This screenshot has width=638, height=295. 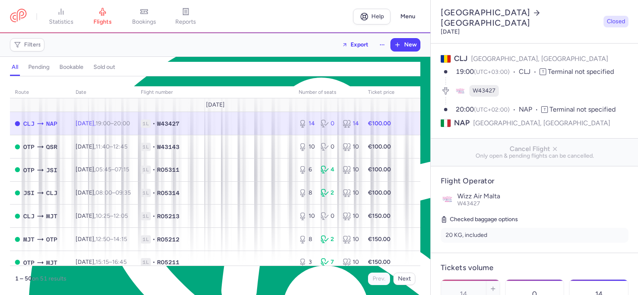 I want to click on time: 05:45, so click(x=103, y=169).